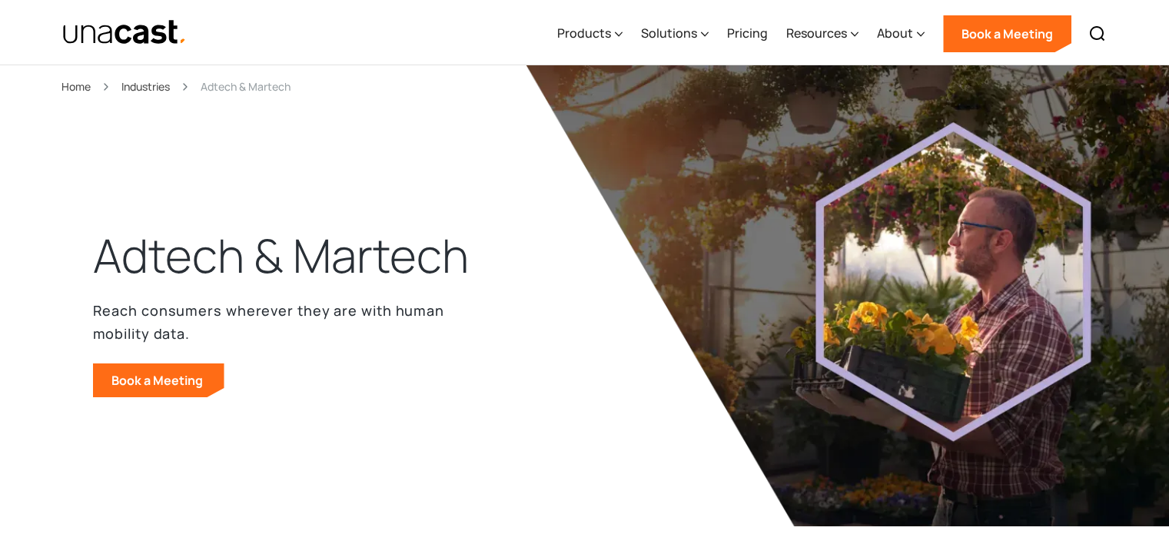 The image size is (1169, 534). Describe the element at coordinates (125, 32) in the screenshot. I see `a: home` at that location.